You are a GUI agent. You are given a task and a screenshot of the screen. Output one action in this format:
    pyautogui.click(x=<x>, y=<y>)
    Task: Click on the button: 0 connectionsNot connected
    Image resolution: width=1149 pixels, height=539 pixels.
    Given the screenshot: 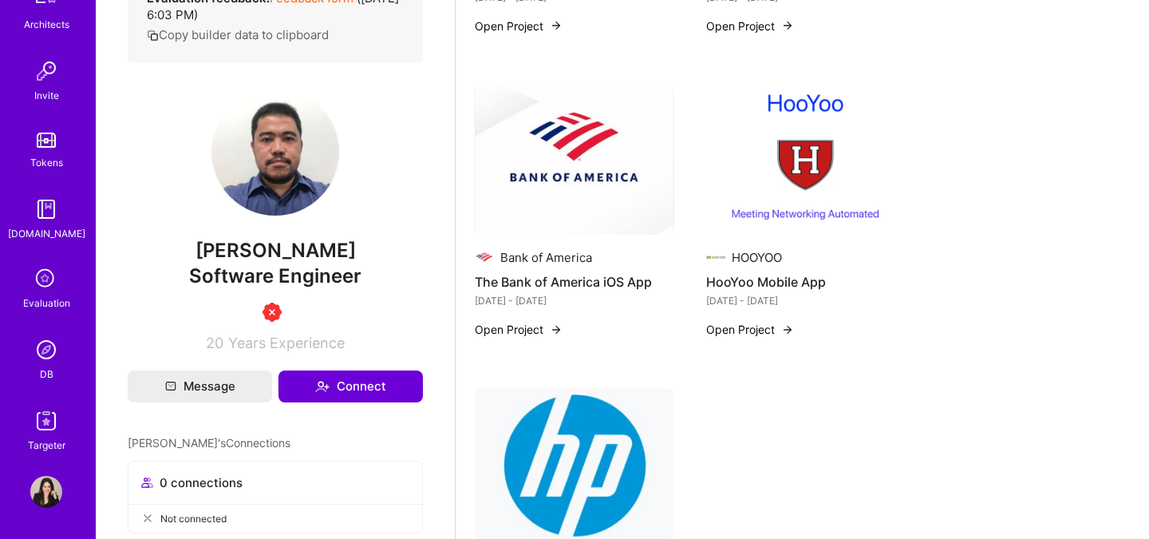 What is the action you would take?
    pyautogui.click(x=275, y=496)
    